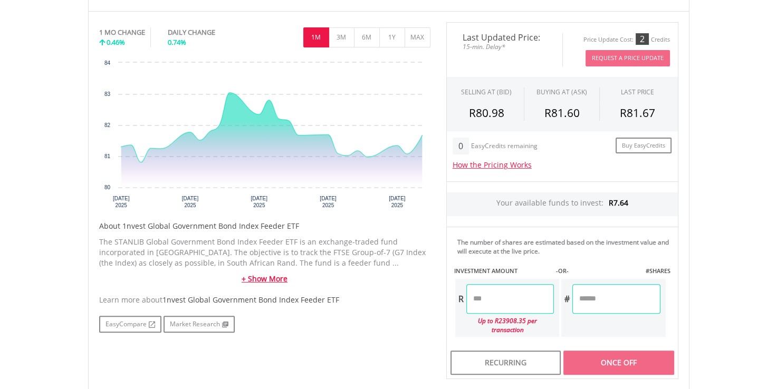  Describe the element at coordinates (505, 363) in the screenshot. I see `div: Recurring` at that location.